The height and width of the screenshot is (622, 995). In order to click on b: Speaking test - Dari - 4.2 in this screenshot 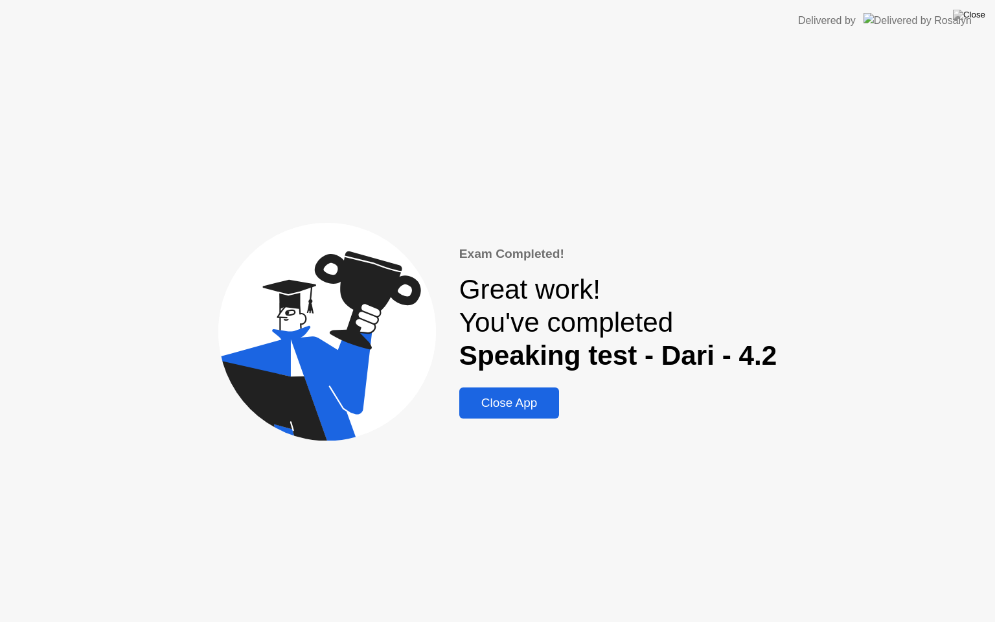, I will do `click(618, 355)`.